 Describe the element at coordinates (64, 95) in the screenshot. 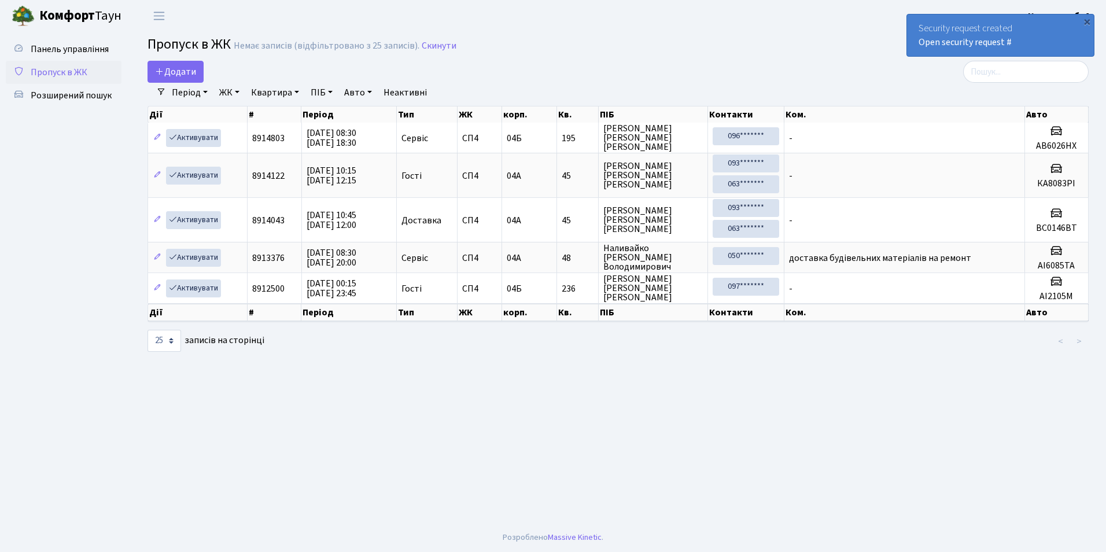

I see `a: Розширений пошук` at that location.